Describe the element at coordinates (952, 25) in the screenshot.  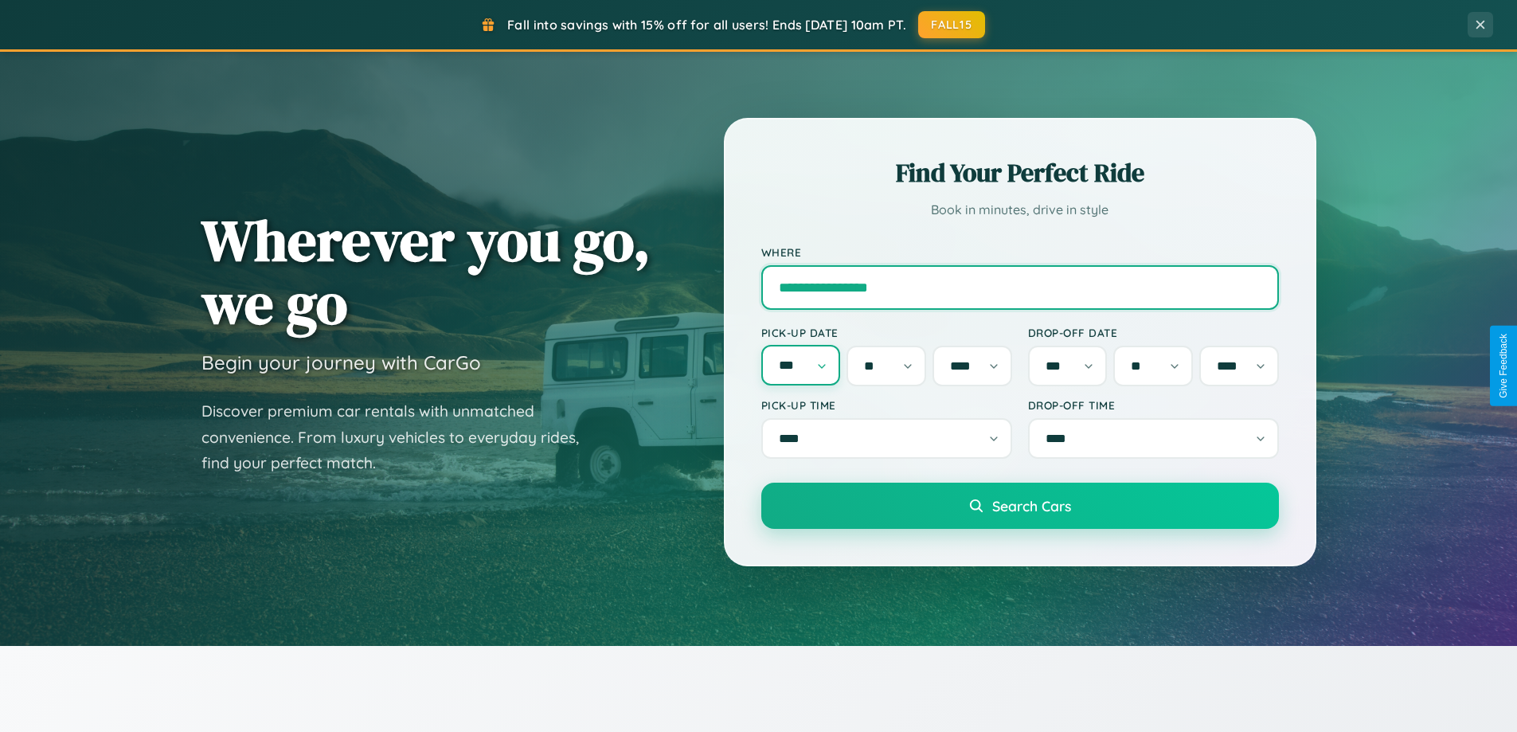
I see `button: FALL15` at that location.